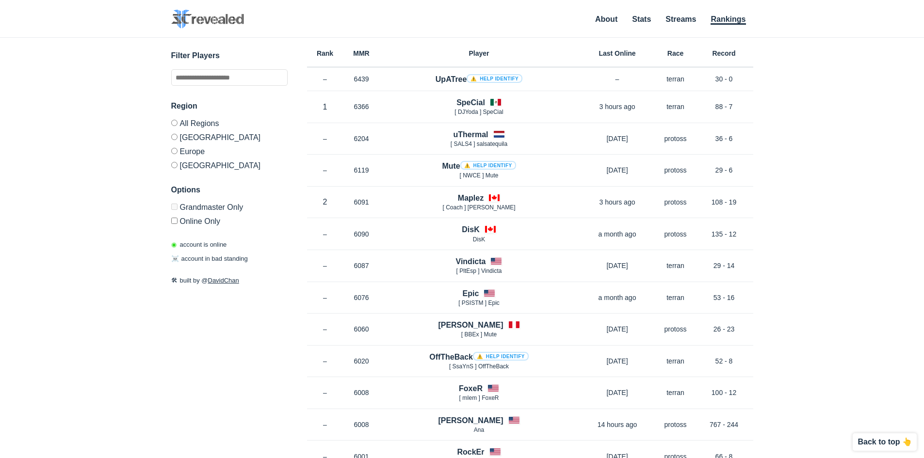 Image resolution: width=924 pixels, height=458 pixels. Describe the element at coordinates (724, 298) in the screenshot. I see `p: 53 - 16` at that location.